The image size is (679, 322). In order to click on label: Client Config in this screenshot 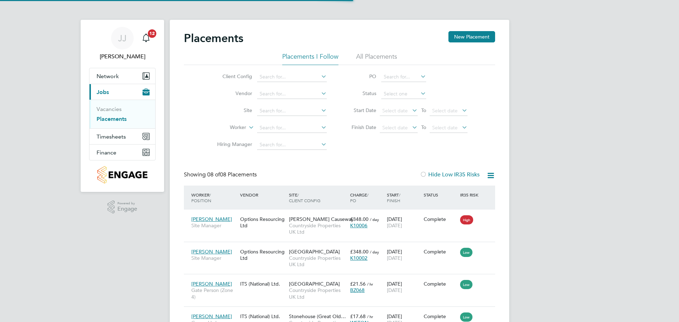, I will do `click(232, 76)`.